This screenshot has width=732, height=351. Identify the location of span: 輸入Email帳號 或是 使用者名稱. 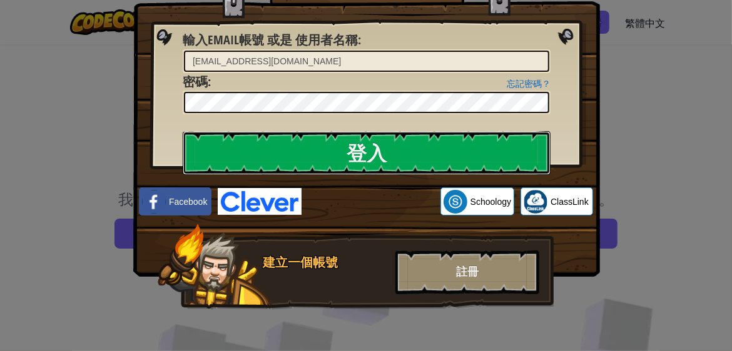
(270, 39).